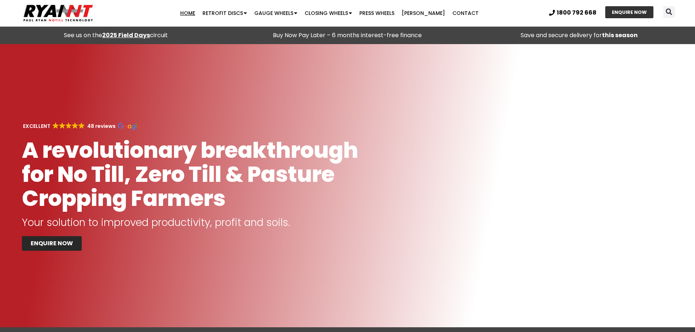 The image size is (695, 332). What do you see at coordinates (328, 13) in the screenshot?
I see `a: Closing Wheels` at bounding box center [328, 13].